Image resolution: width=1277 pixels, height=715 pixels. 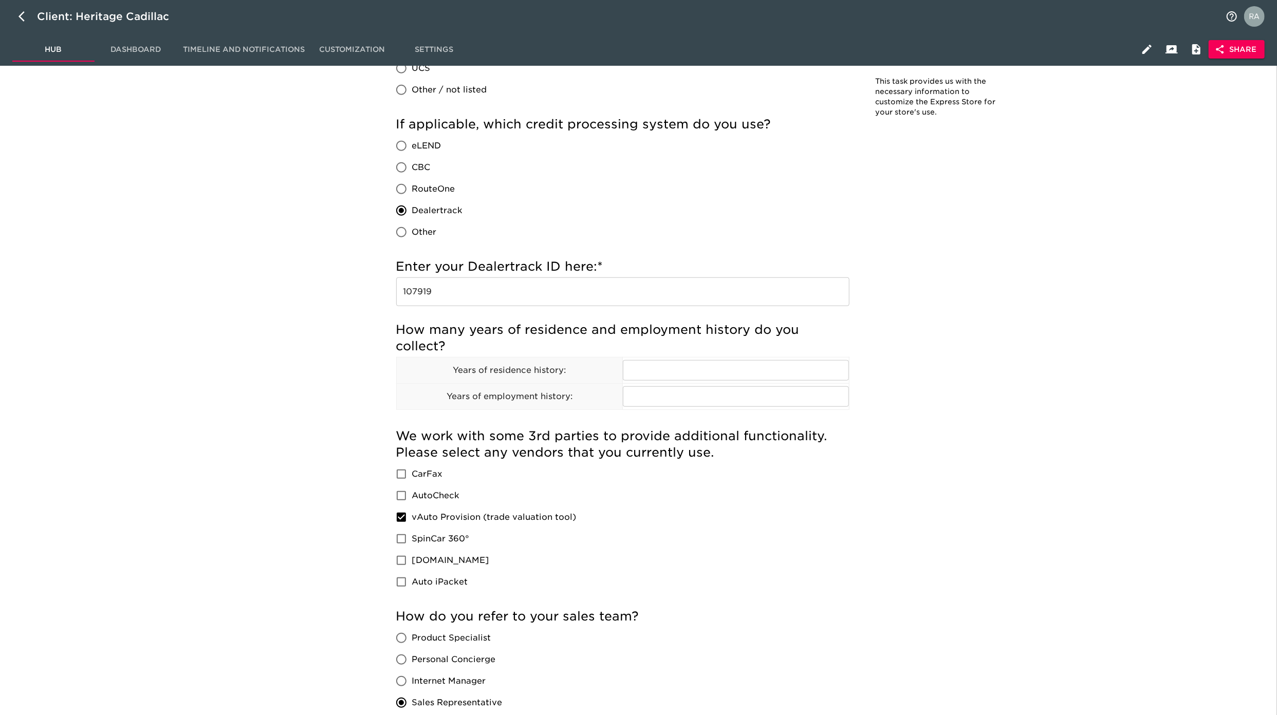 What do you see at coordinates (427, 474) in the screenshot?
I see `span: CarFax` at bounding box center [427, 474].